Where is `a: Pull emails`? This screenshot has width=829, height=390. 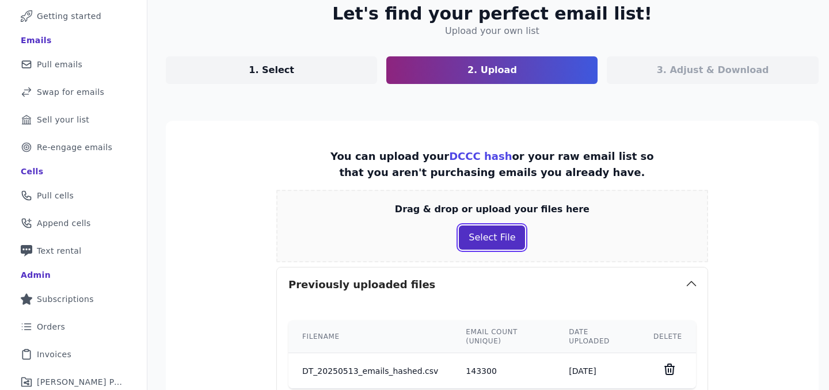 a: Pull emails is located at coordinates (73, 64).